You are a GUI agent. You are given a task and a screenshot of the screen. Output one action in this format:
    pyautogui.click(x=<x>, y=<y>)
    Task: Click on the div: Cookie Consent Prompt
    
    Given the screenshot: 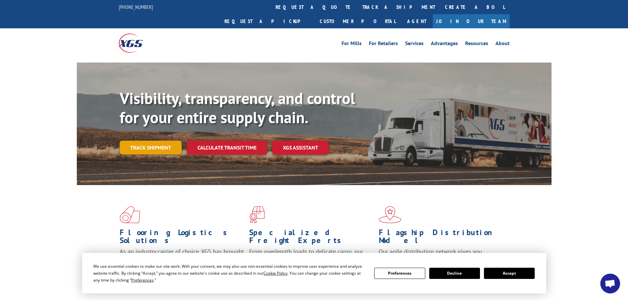 What is the action you would take?
    pyautogui.click(x=314, y=273)
    